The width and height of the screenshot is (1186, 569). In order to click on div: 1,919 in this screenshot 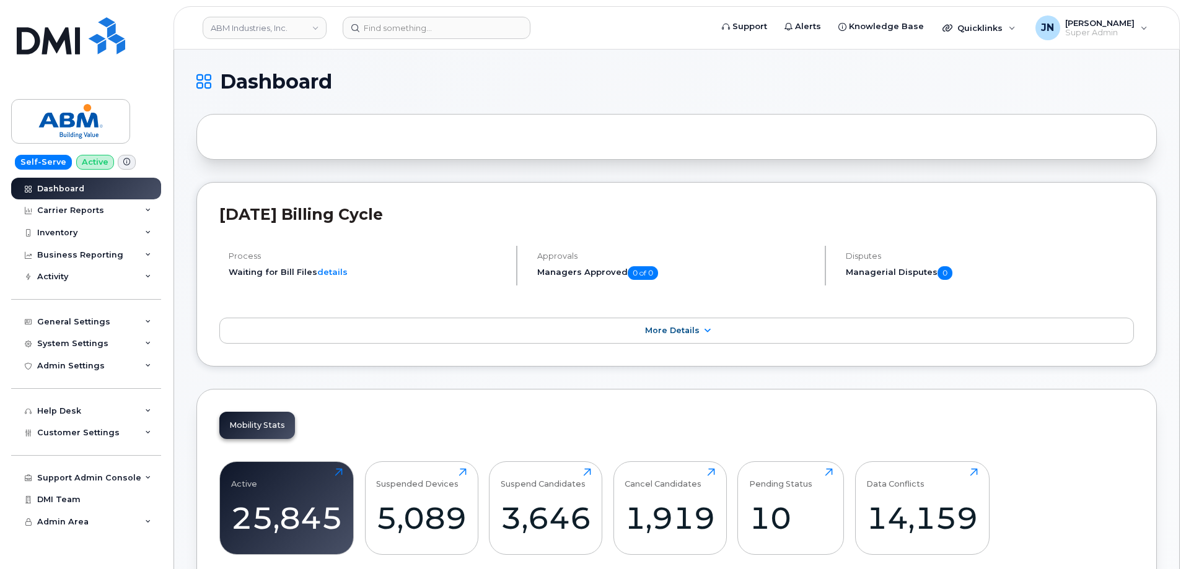, I will do `click(670, 518)`.